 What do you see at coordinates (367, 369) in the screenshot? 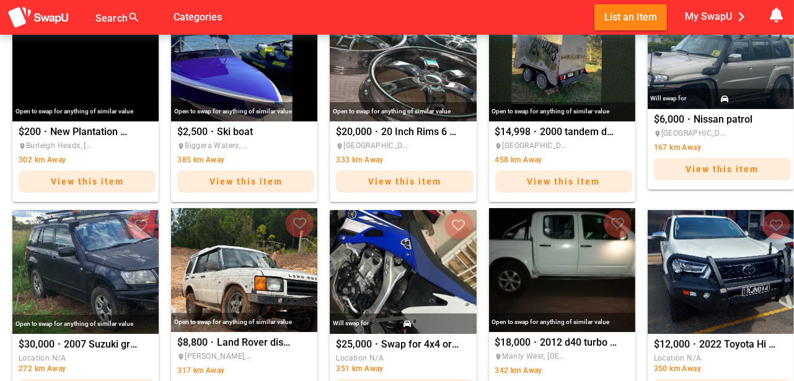
I see `span: 351 km Away` at bounding box center [367, 369].